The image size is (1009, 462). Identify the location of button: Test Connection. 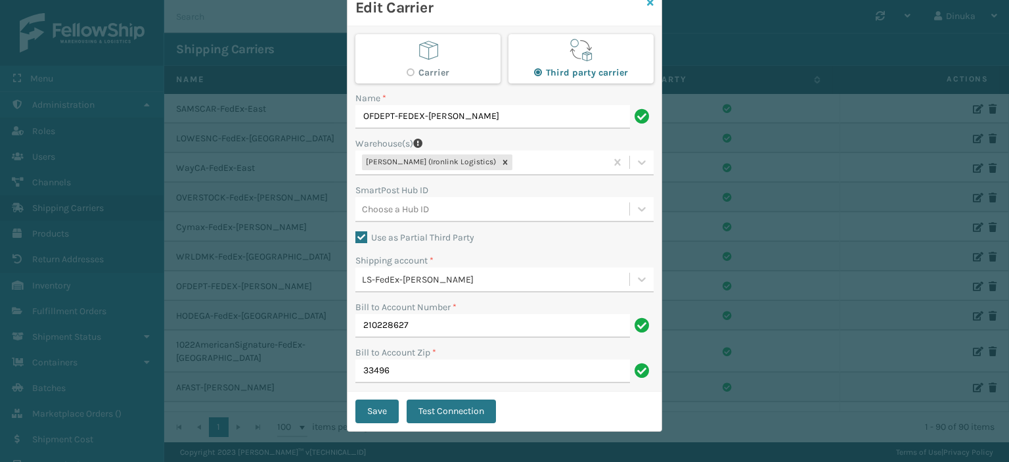
(451, 411).